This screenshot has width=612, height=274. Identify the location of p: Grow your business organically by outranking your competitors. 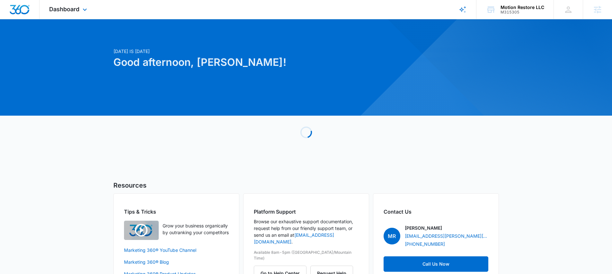
(195, 229).